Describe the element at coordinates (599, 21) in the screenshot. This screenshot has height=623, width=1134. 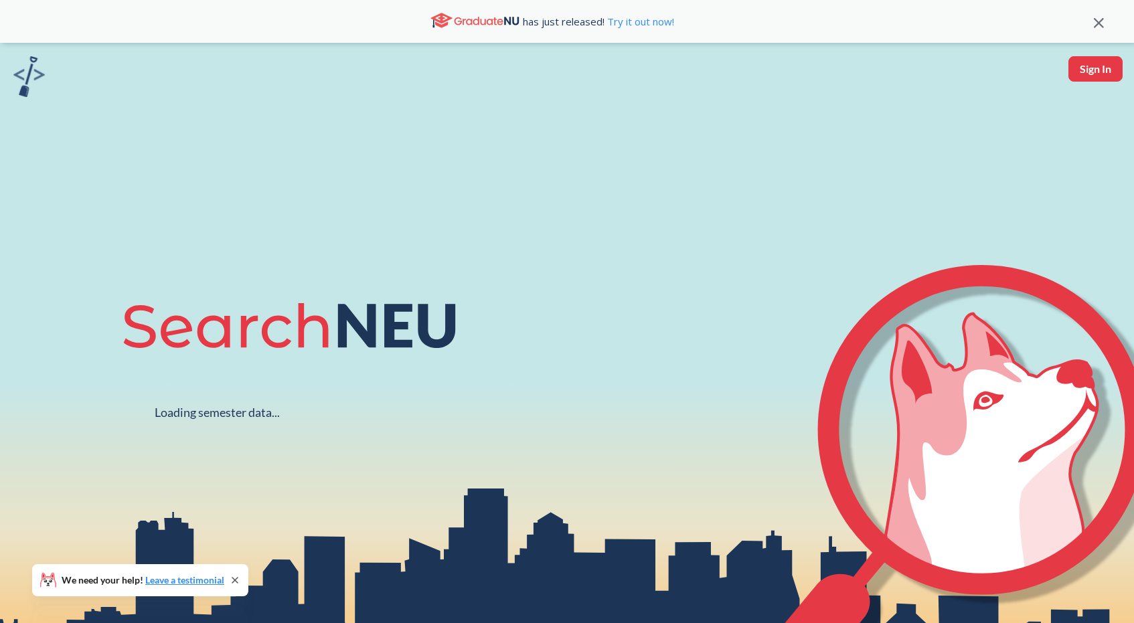
I see `span: has just released!` at that location.